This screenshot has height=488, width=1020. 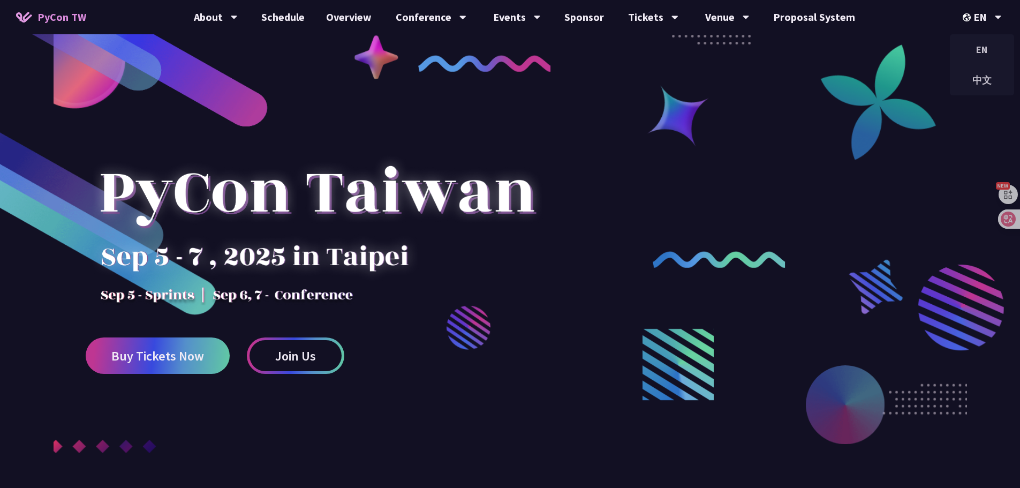 I want to click on img: curly-2.e802c9f.png, so click(x=719, y=259).